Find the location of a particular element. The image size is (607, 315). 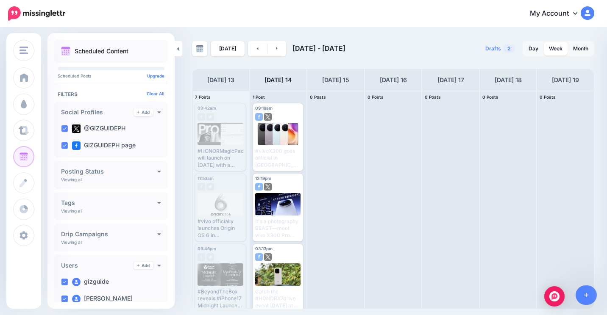

a: Upgrade is located at coordinates (156, 76).